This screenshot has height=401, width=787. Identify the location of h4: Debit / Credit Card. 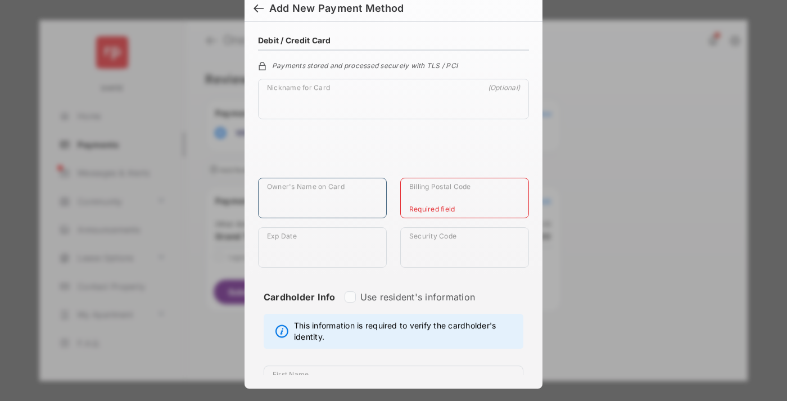
(294, 40).